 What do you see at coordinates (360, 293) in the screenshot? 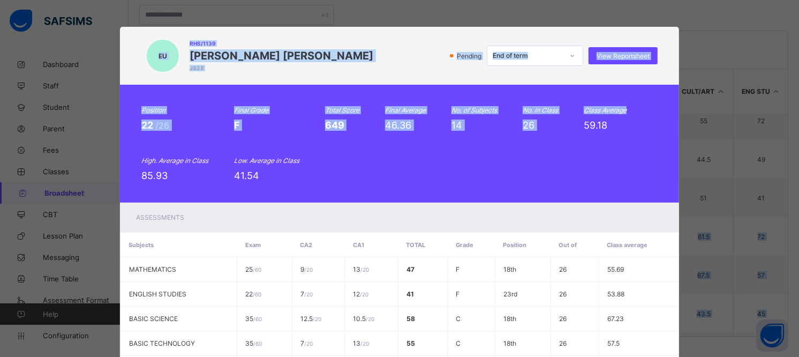
I see `span: 12` at bounding box center [360, 293].